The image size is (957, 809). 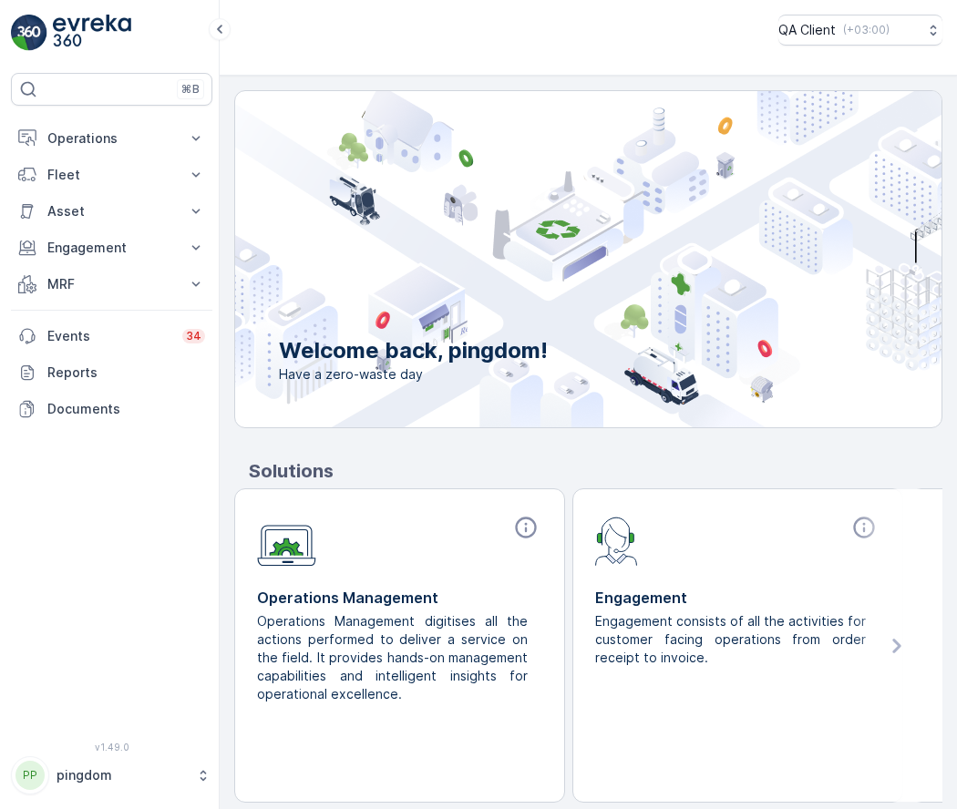 I want to click on p: Asset, so click(x=111, y=211).